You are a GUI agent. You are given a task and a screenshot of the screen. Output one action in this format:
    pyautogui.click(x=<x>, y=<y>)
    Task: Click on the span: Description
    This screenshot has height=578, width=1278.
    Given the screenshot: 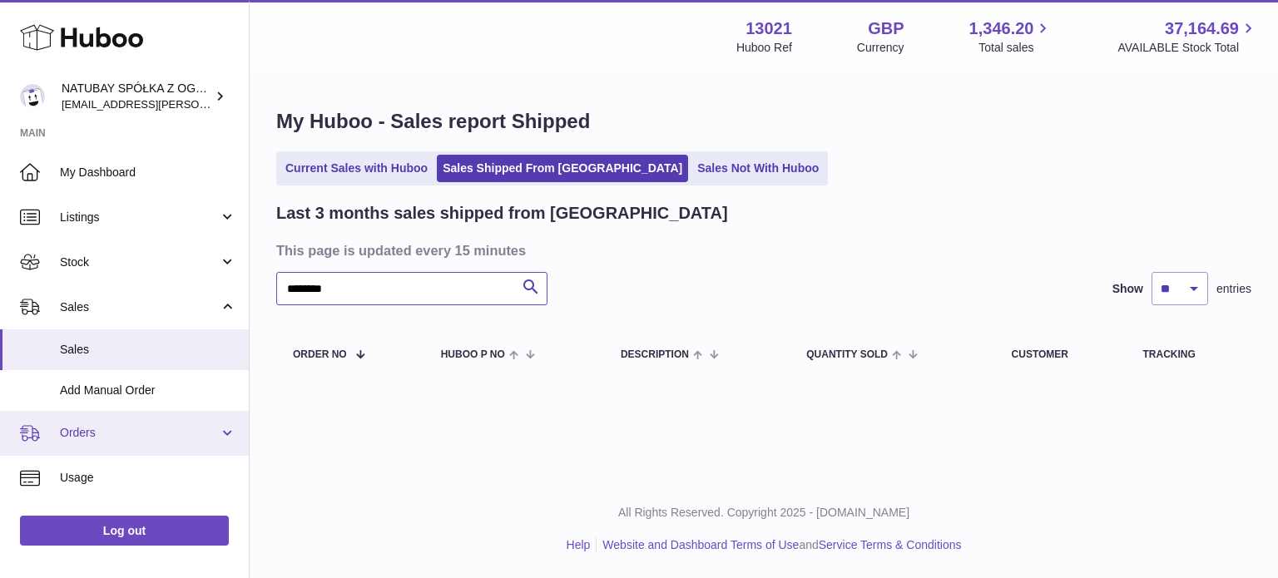 What is the action you would take?
    pyautogui.click(x=655, y=355)
    